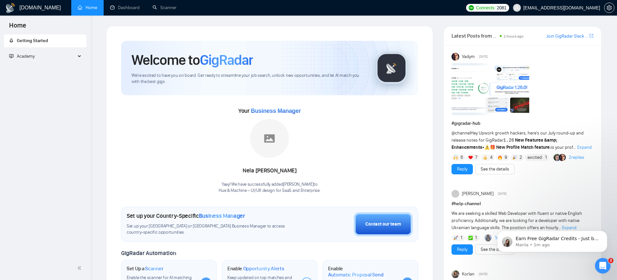  Describe the element at coordinates (32, 41) in the screenshot. I see `span: Getting Started` at that location.